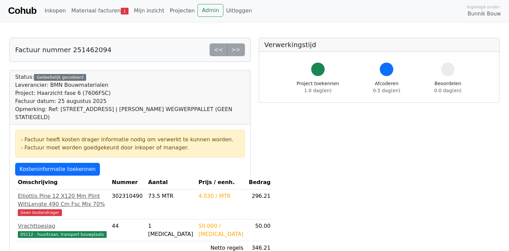  What do you see at coordinates (379, 45) in the screenshot?
I see `h5: Verwerkingstijd` at bounding box center [379, 45].